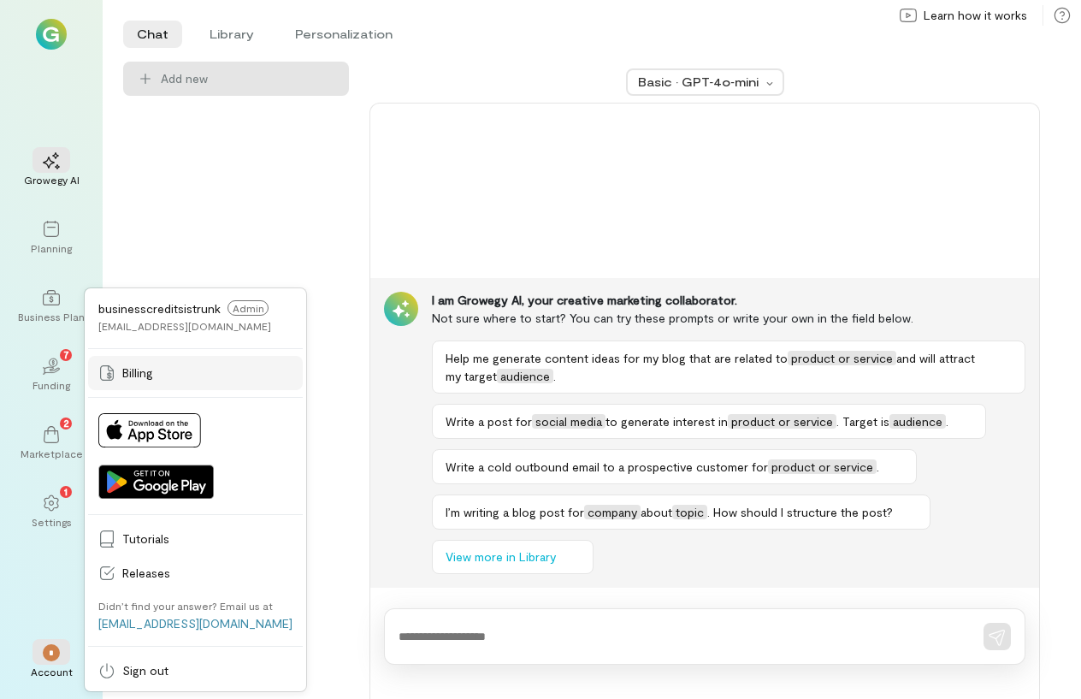  What do you see at coordinates (51, 661) in the screenshot?
I see `div: *Account` at bounding box center [51, 661].